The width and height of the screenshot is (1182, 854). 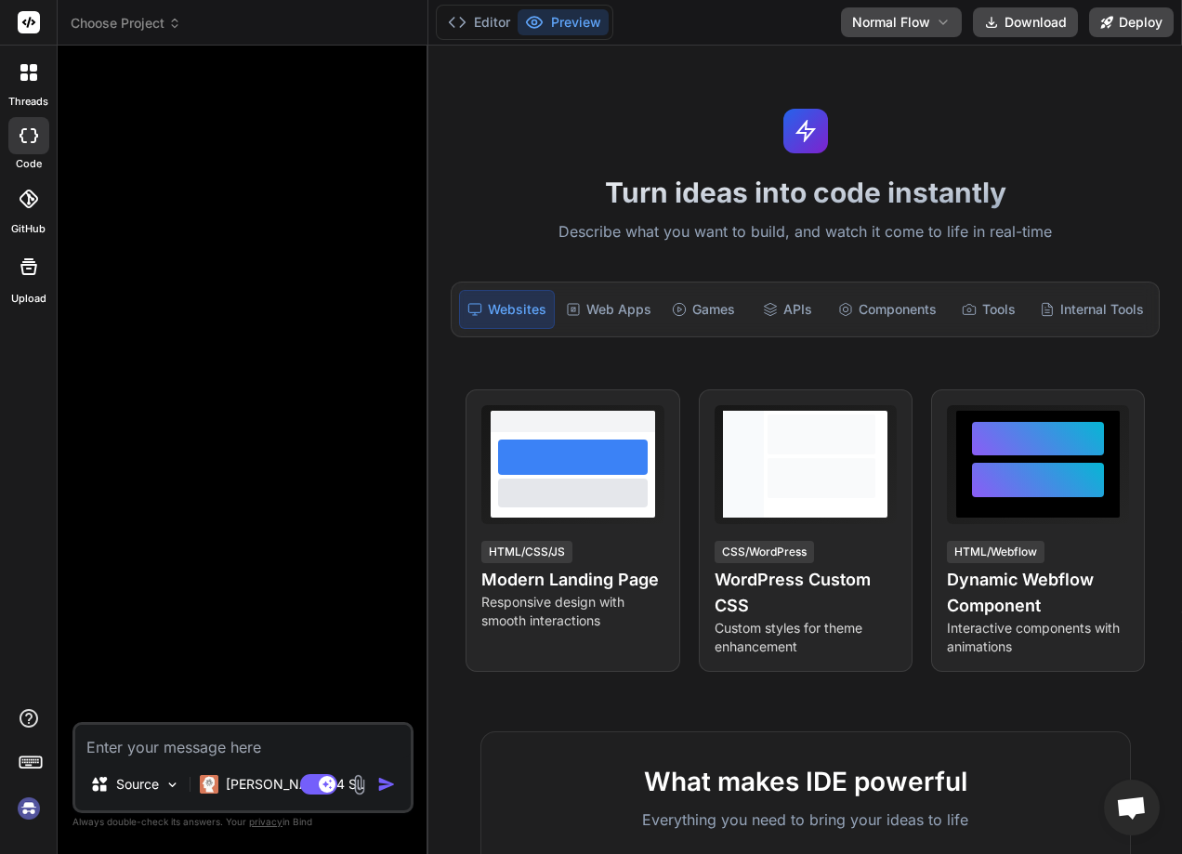 I want to click on label: Upload, so click(x=29, y=298).